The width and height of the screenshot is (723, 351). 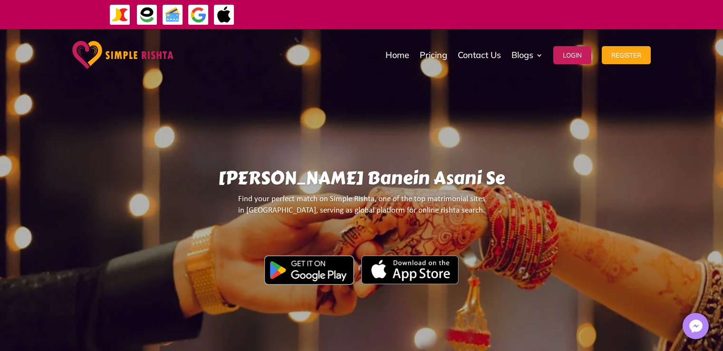 I want to click on button: Register, so click(x=626, y=55).